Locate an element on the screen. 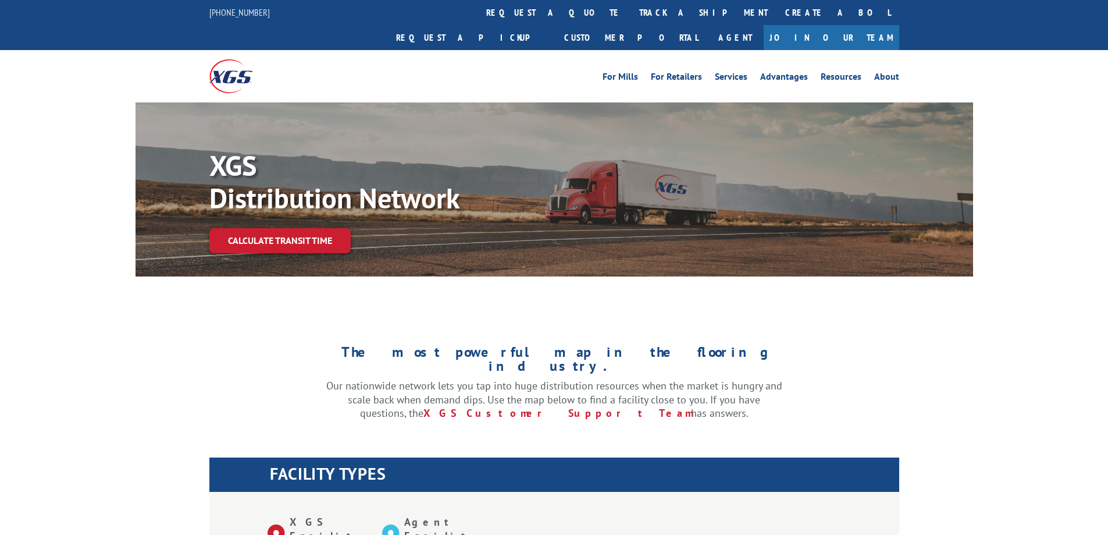 The height and width of the screenshot is (535, 1108). a: Join Our Team is located at coordinates (831, 37).